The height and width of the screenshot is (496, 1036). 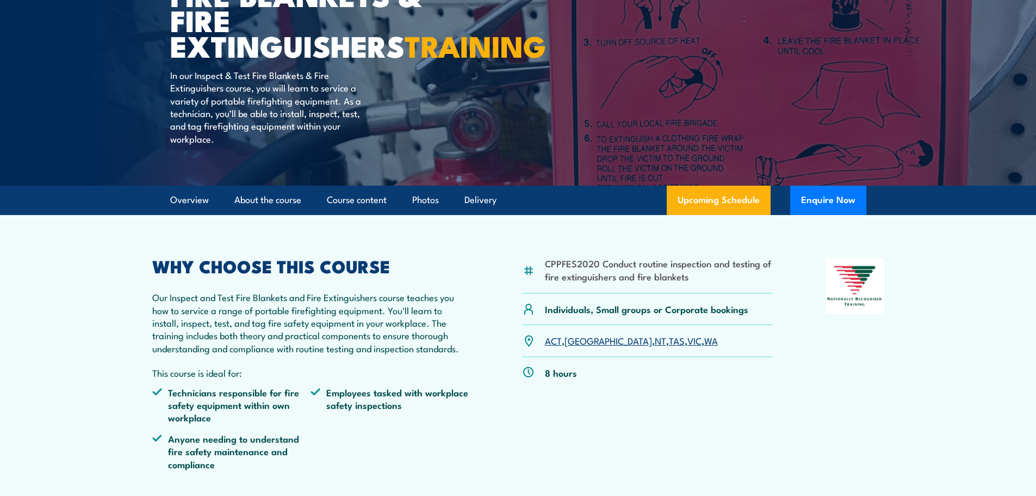 What do you see at coordinates (357, 200) in the screenshot?
I see `a: Course content` at bounding box center [357, 200].